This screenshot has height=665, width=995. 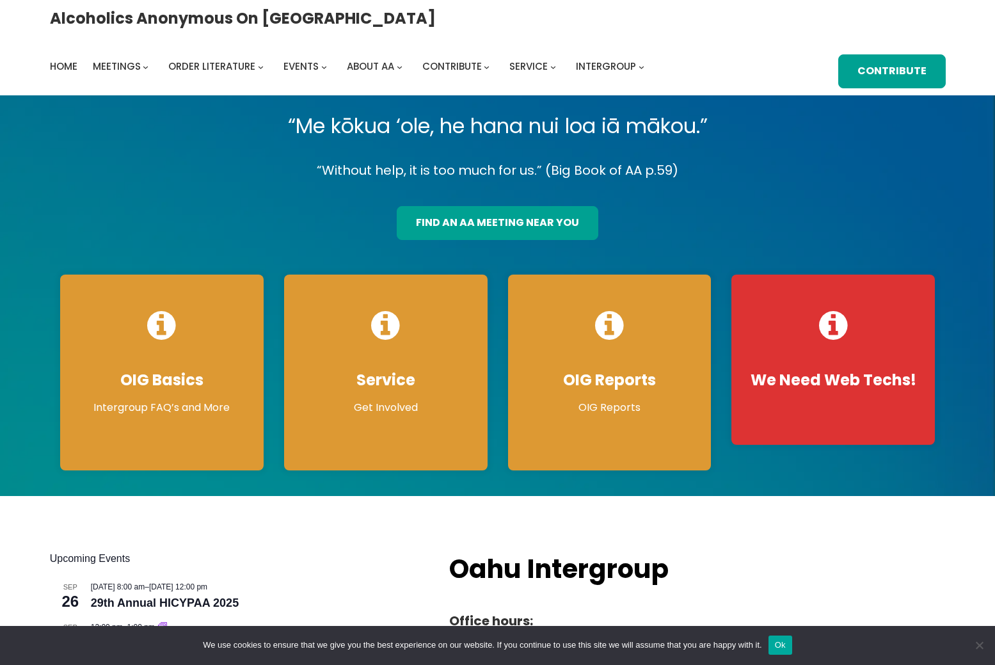 What do you see at coordinates (498, 170) in the screenshot?
I see `p: “Without help, it is too much for us.” (Big Book of AA p.59)` at bounding box center [498, 170].